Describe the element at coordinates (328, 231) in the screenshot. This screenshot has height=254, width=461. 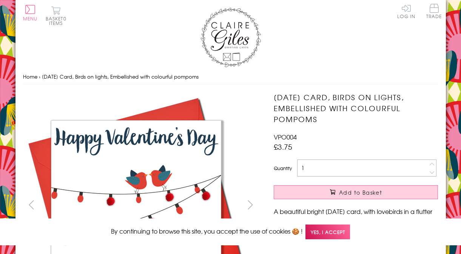
I see `span: Yes, I accept` at that location.